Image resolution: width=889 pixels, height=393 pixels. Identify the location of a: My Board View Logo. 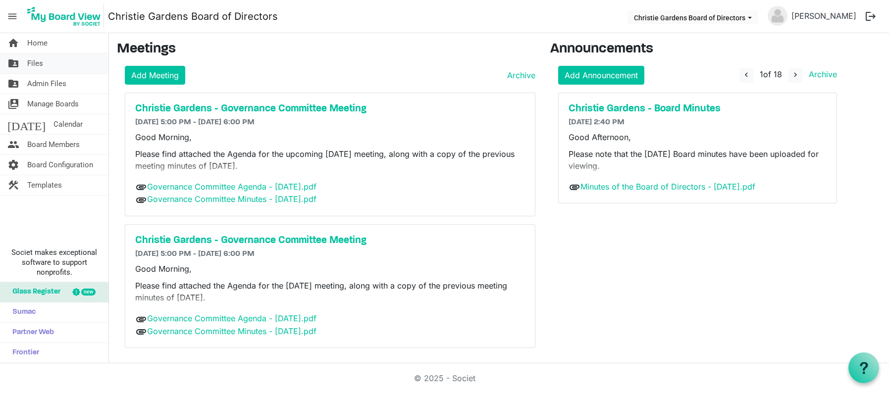
(66, 16).